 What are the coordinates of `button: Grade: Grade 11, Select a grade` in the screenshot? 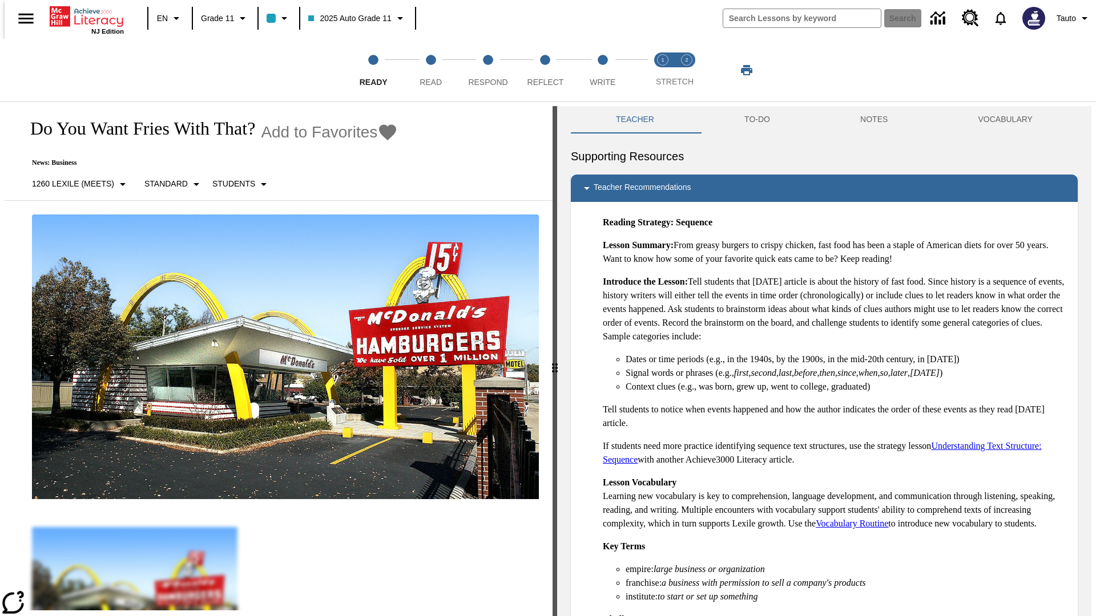 It's located at (225, 18).